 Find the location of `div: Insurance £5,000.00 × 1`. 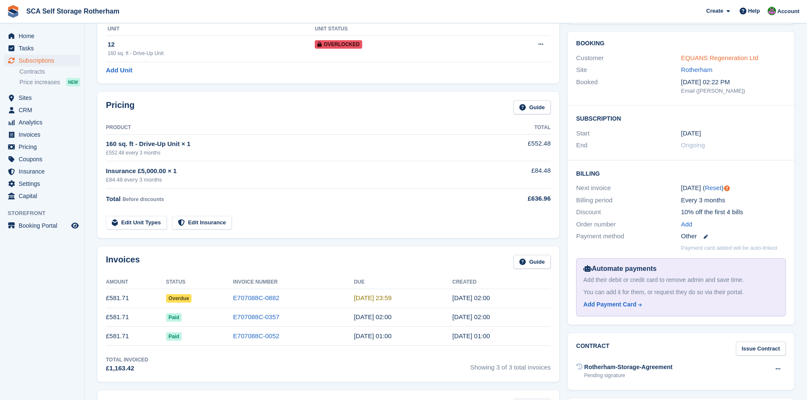

div: Insurance £5,000.00 × 1 is located at coordinates (294, 171).